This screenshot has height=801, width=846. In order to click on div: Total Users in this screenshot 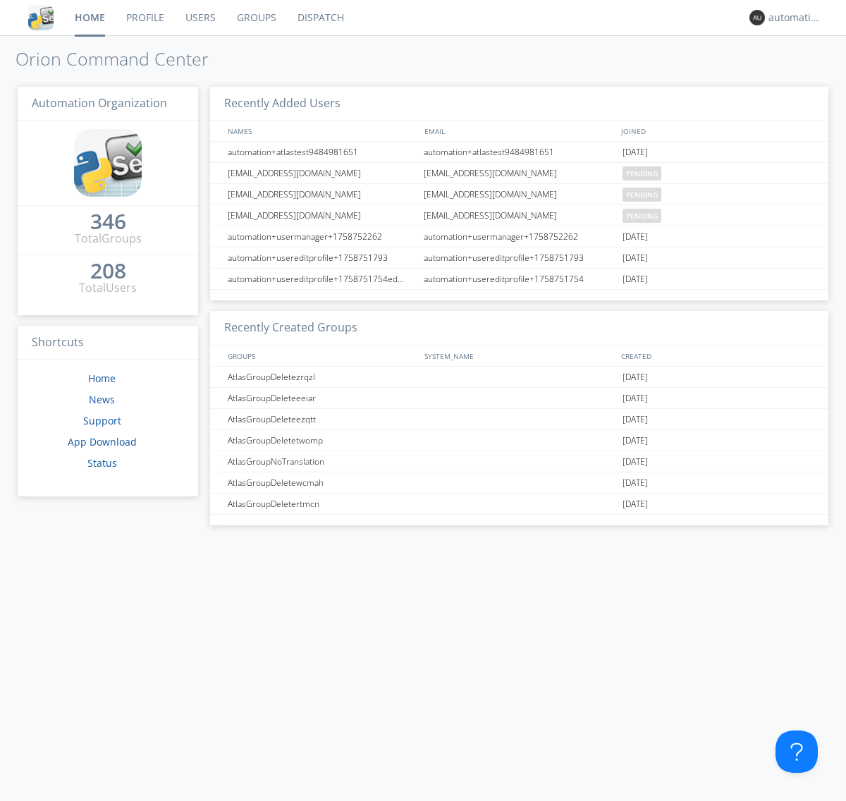, I will do `click(108, 288)`.